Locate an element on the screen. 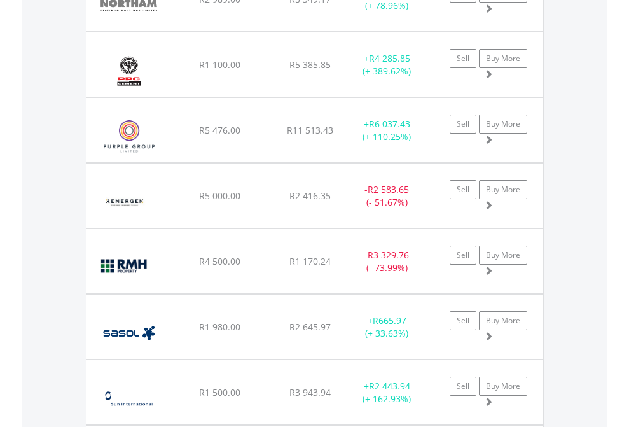 Image resolution: width=629 pixels, height=427 pixels. div: + (+ 110.25%) is located at coordinates (386, 130).